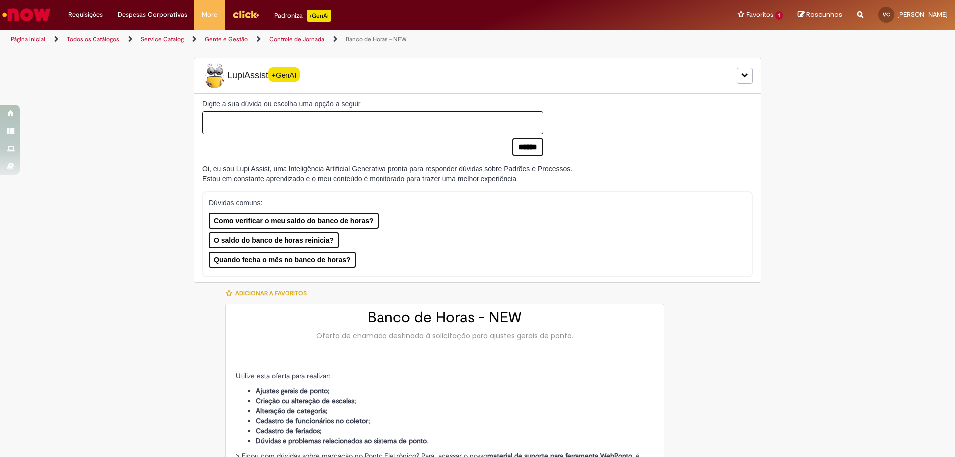  I want to click on a: Rascunhos, so click(820, 15).